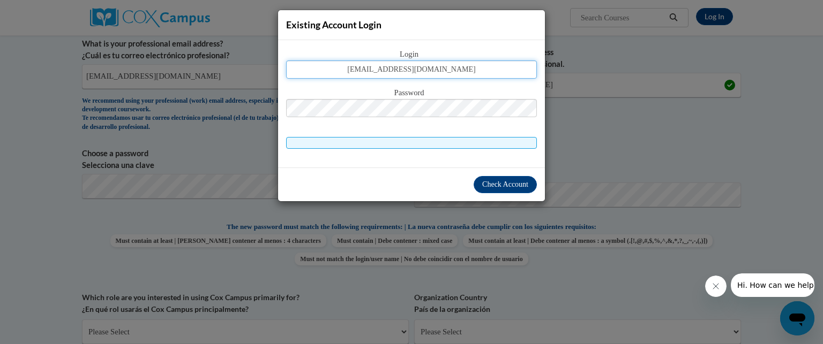 The height and width of the screenshot is (344, 823). I want to click on span: Login, so click(411, 55).